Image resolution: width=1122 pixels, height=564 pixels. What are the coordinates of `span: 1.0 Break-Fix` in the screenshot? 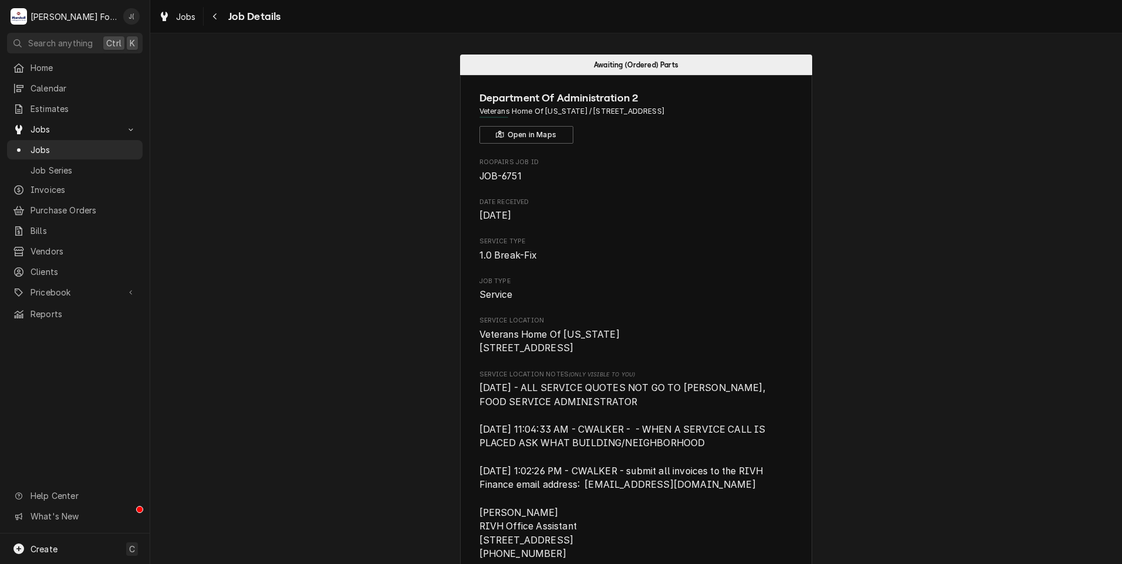 It's located at (508, 255).